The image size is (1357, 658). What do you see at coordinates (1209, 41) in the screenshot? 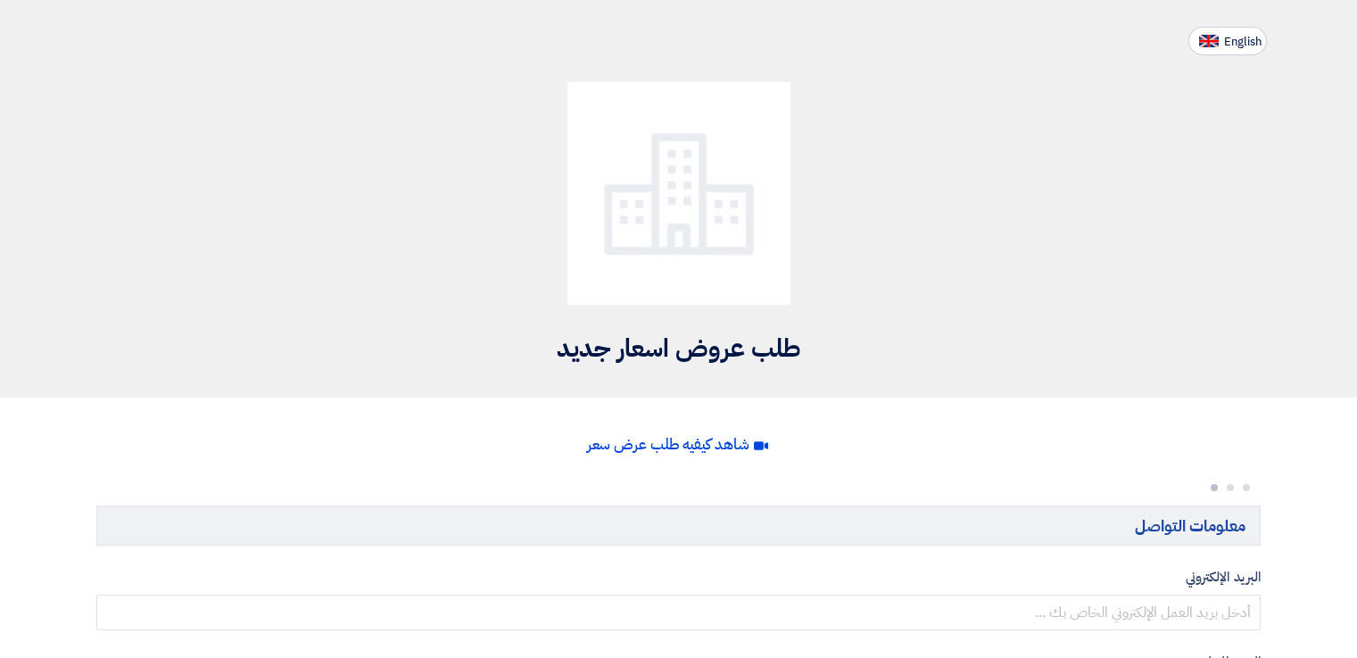
I see `img: en-US.png` at bounding box center [1209, 41].